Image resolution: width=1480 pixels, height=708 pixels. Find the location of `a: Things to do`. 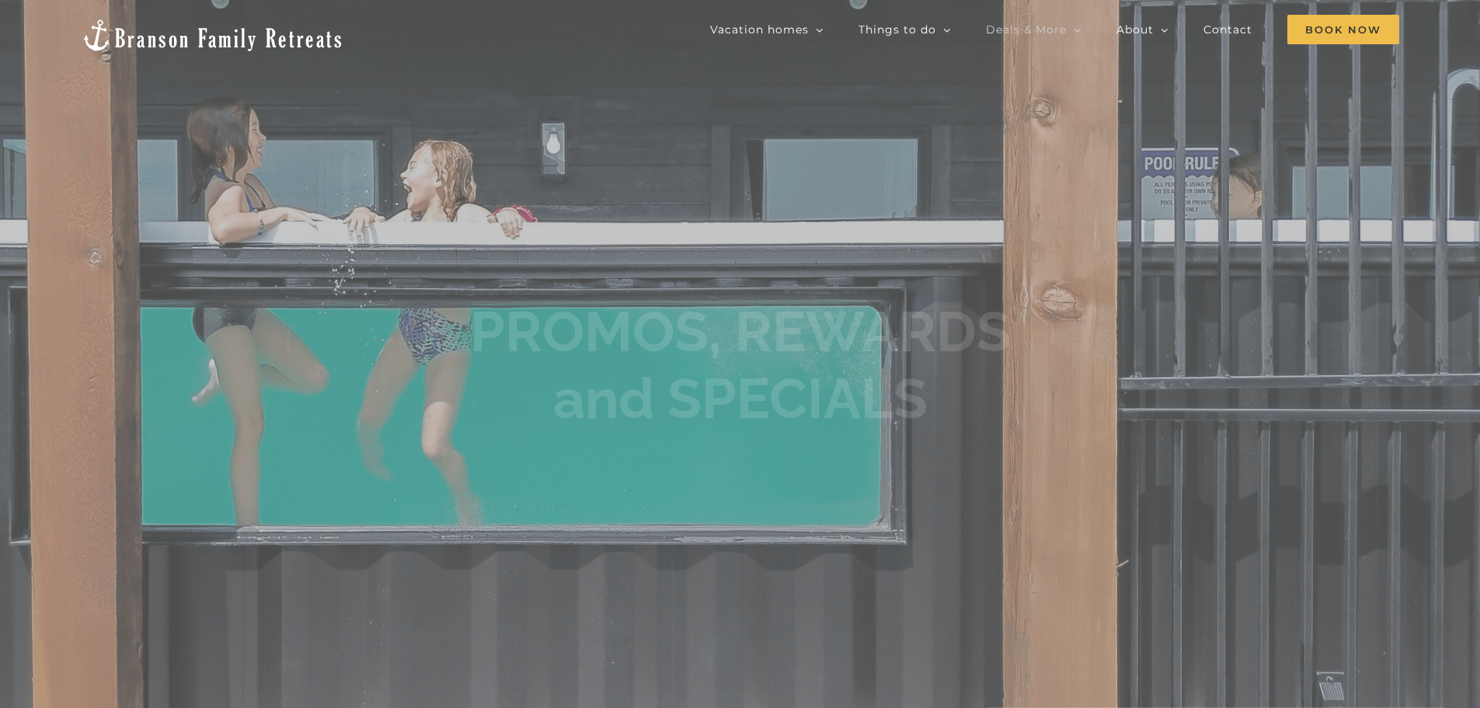

a: Things to do is located at coordinates (905, 30).